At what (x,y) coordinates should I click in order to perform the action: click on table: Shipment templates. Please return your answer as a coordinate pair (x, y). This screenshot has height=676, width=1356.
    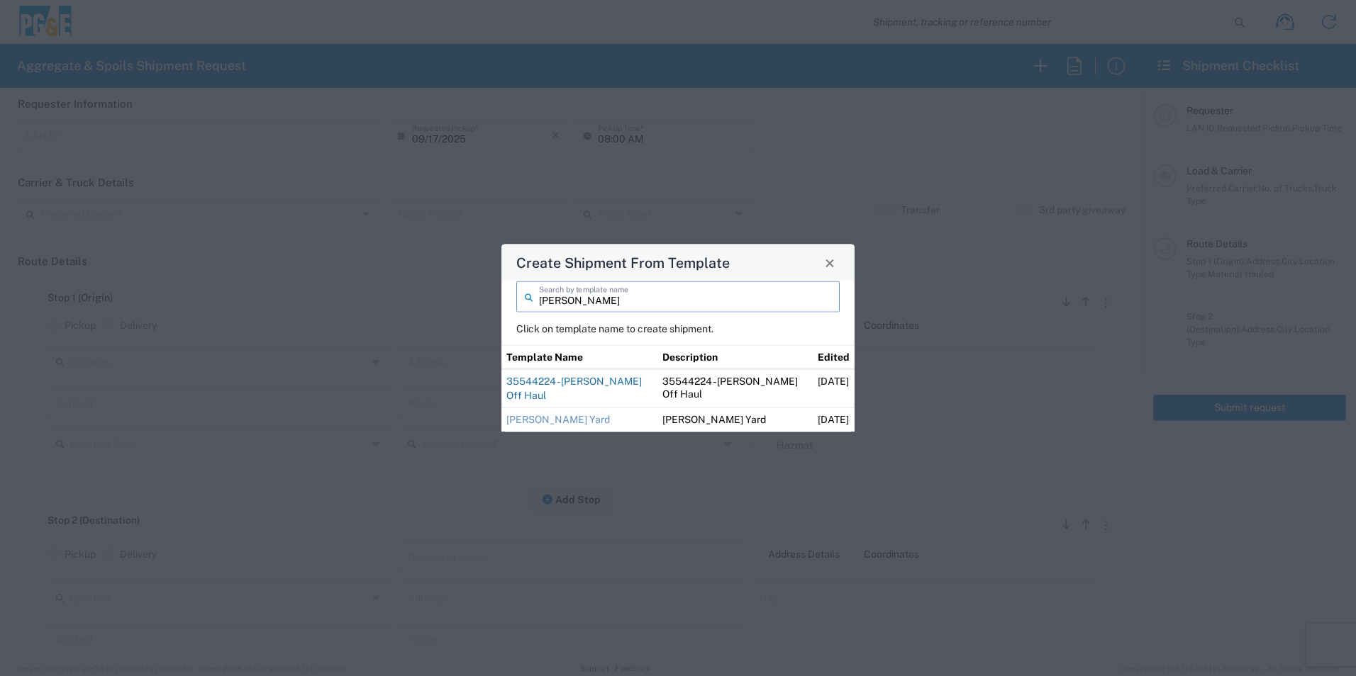
    Looking at the image, I should click on (678, 389).